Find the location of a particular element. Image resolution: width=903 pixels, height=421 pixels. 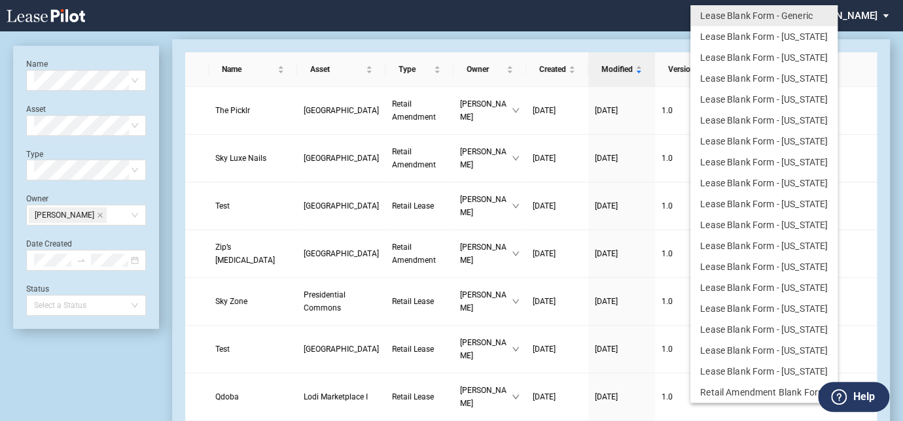

button: Lease Blank Form - North Carolina is located at coordinates (763, 288).